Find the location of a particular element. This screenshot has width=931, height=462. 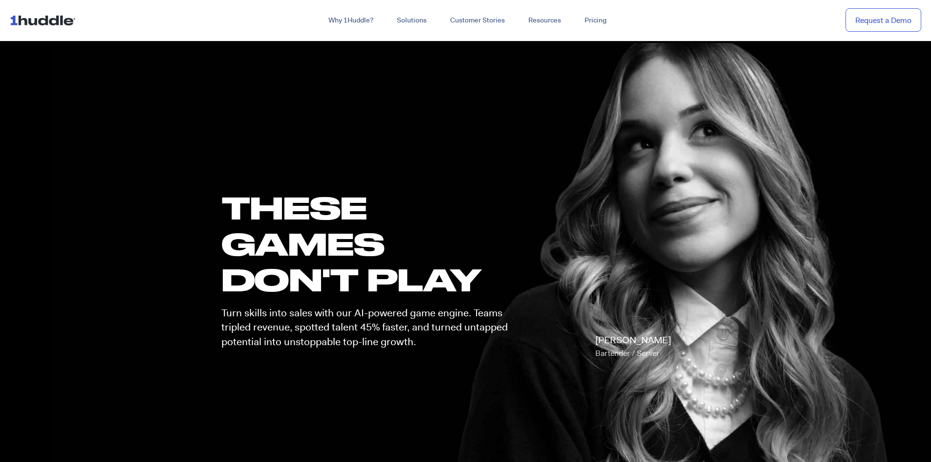

a: Solutions is located at coordinates (411, 21).